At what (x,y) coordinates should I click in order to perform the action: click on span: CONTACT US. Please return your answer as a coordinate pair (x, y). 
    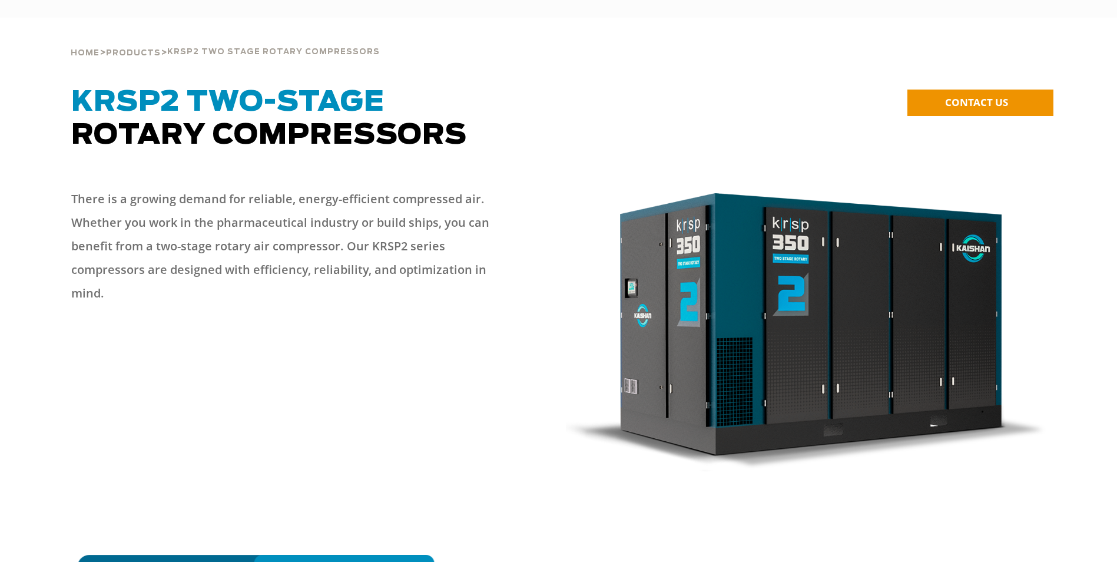
    Looking at the image, I should click on (976, 102).